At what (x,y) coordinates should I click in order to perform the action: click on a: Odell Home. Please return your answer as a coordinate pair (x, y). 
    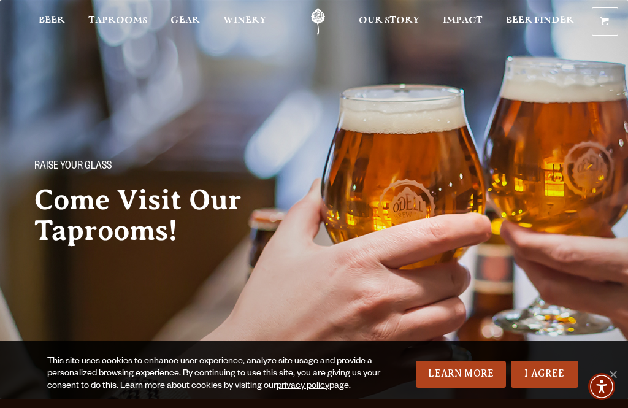
    Looking at the image, I should click on (318, 21).